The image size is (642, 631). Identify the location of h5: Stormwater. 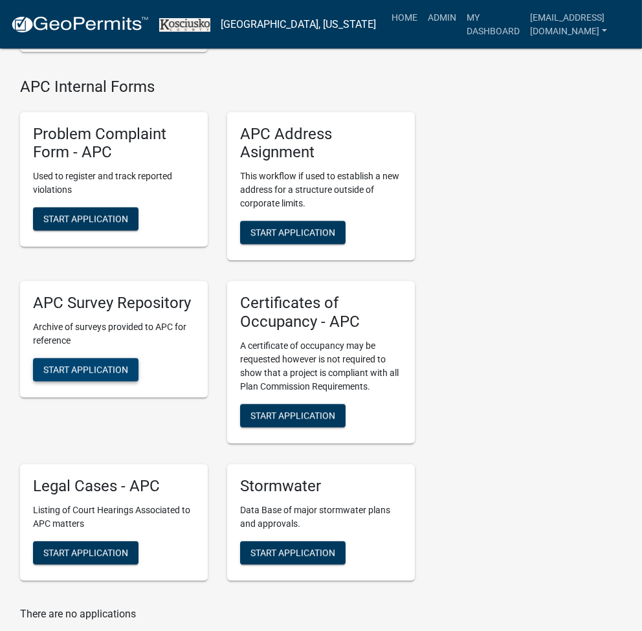
(321, 486).